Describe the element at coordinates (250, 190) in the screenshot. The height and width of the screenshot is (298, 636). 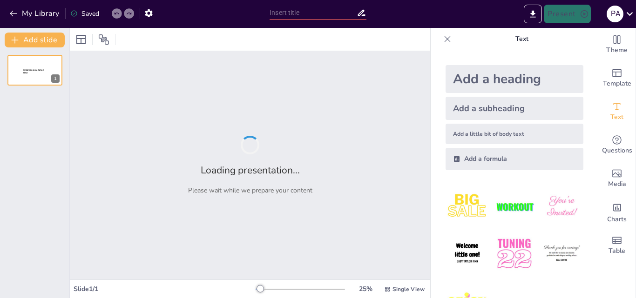
I see `p: Please wait while we prepare your content` at that location.